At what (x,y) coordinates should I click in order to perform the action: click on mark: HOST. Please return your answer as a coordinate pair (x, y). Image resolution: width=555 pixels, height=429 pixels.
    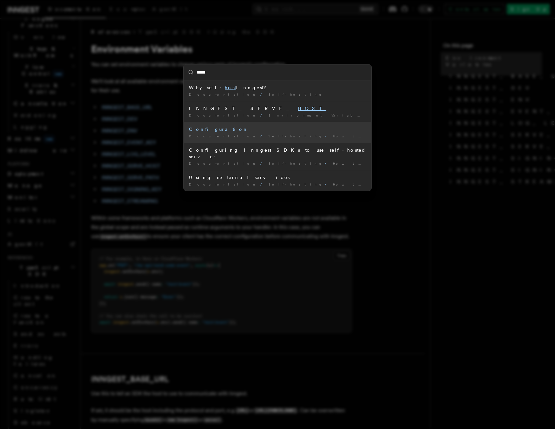
    Looking at the image, I should click on (312, 108).